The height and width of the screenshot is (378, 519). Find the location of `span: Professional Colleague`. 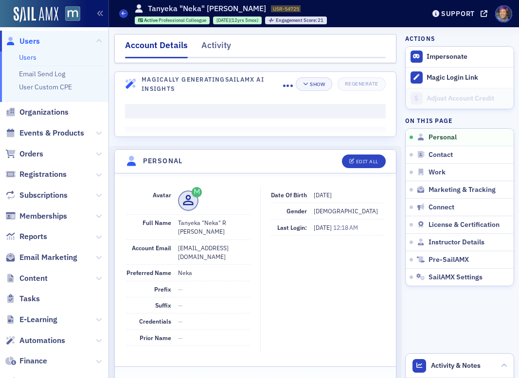

span: Professional Colleague is located at coordinates (182, 20).